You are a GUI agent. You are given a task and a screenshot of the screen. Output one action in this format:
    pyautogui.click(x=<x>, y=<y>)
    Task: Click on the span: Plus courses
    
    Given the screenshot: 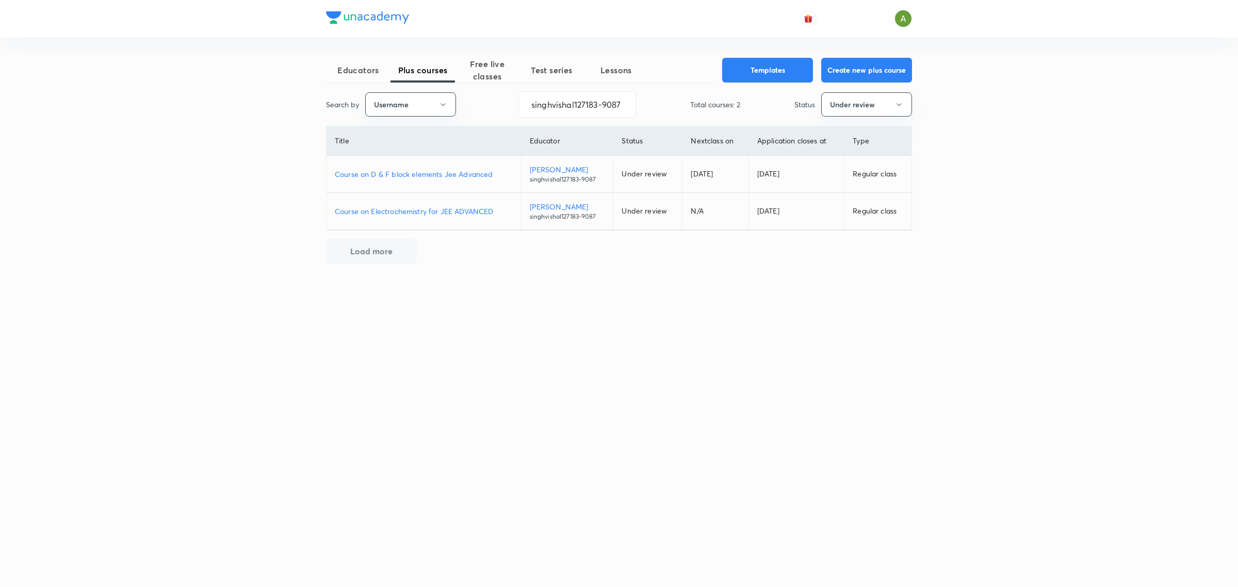 What is the action you would take?
    pyautogui.click(x=422, y=70)
    